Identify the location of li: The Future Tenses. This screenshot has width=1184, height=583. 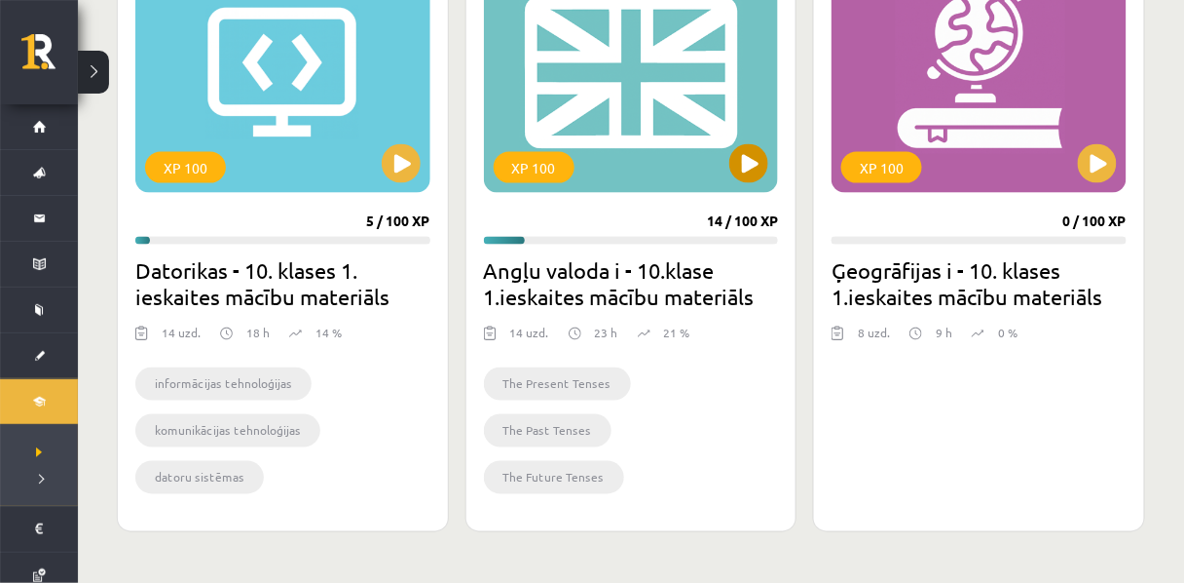
(554, 477).